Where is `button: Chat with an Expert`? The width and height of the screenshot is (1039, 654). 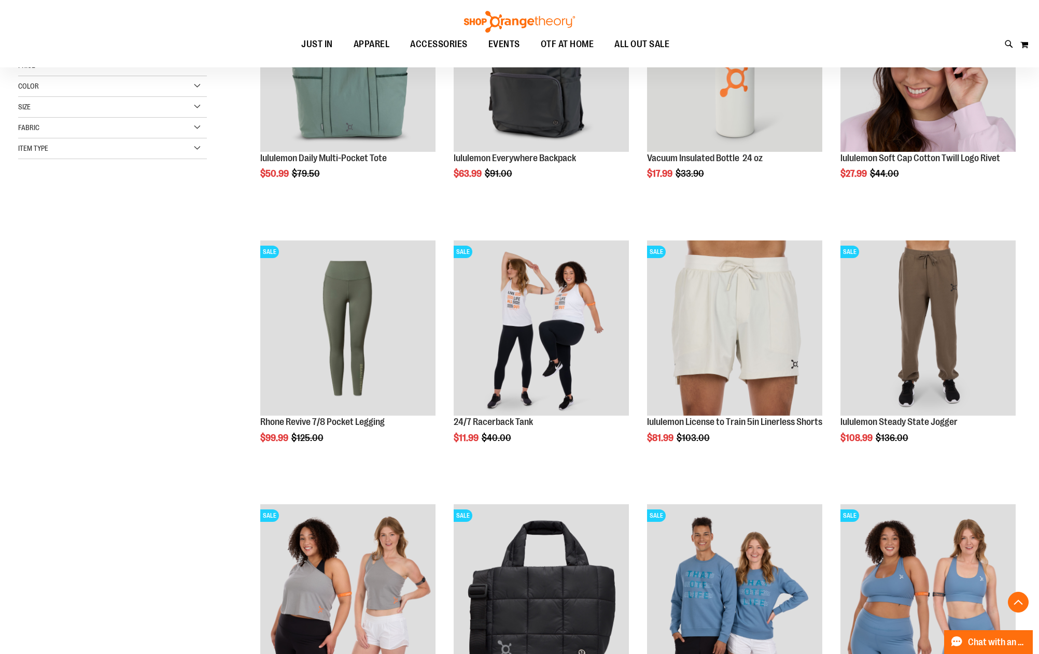 button: Chat with an Expert is located at coordinates (989, 643).